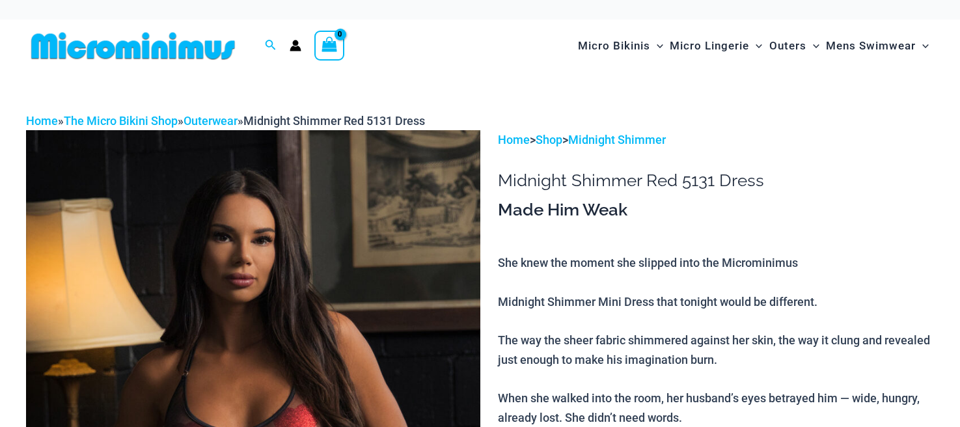 The height and width of the screenshot is (427, 960). What do you see at coordinates (877, 46) in the screenshot?
I see `a: Mens SwimwearMenu ToggleMenu Toggle` at bounding box center [877, 46].